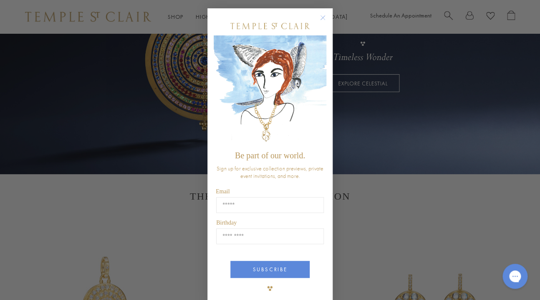 The image size is (540, 300). Describe the element at coordinates (270, 269) in the screenshot. I see `button: SUBSCRIBE` at that location.